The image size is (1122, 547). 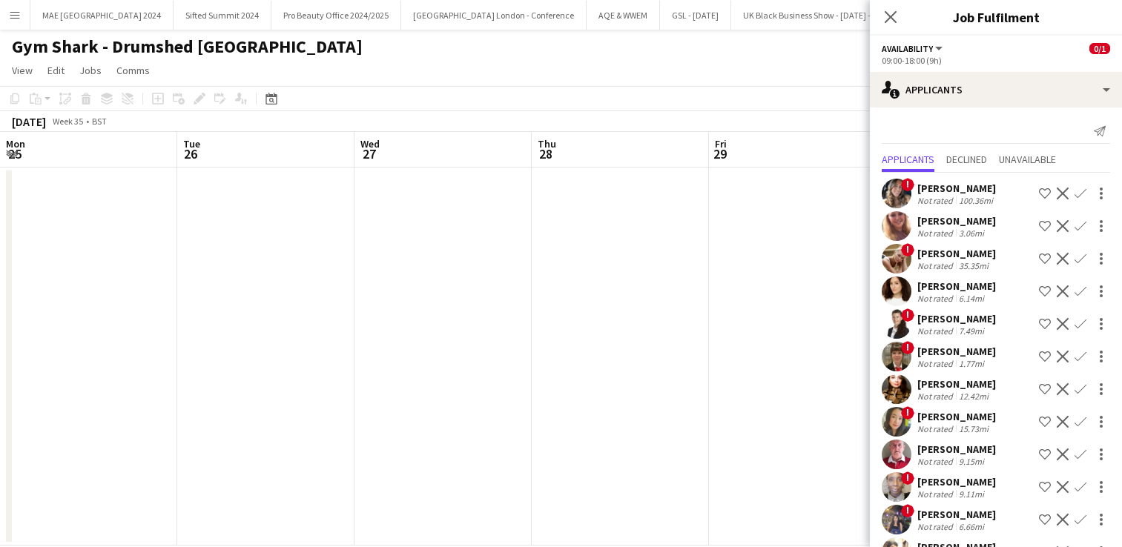 What do you see at coordinates (972, 527) in the screenshot?
I see `div: 6.66mi` at bounding box center [972, 527].